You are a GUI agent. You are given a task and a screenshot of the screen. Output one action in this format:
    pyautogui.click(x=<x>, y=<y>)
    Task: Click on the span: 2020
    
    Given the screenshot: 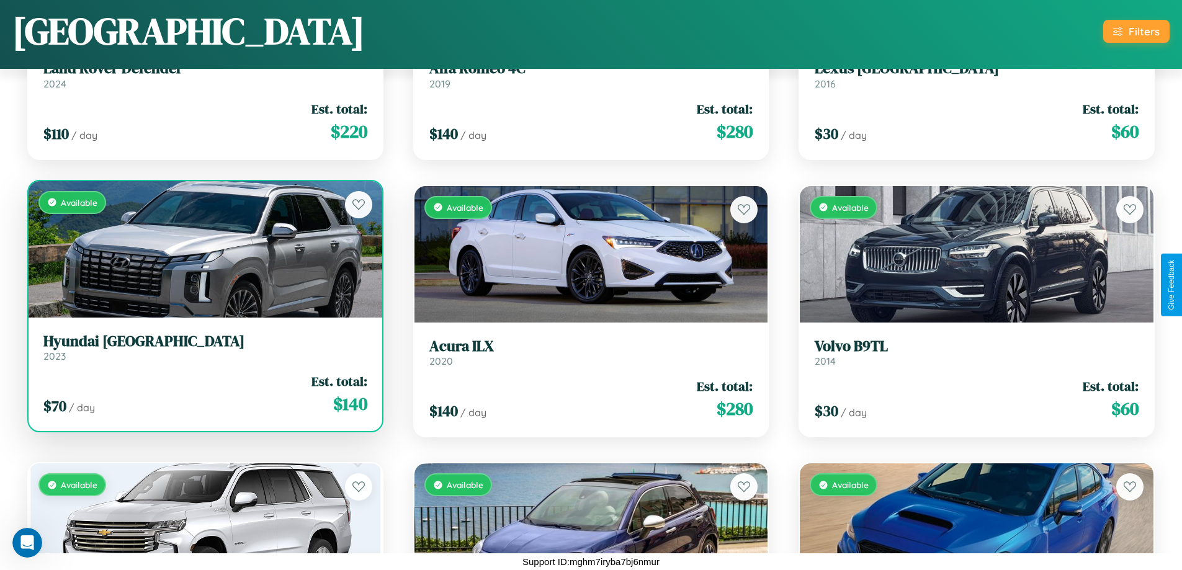 What is the action you would take?
    pyautogui.click(x=441, y=361)
    